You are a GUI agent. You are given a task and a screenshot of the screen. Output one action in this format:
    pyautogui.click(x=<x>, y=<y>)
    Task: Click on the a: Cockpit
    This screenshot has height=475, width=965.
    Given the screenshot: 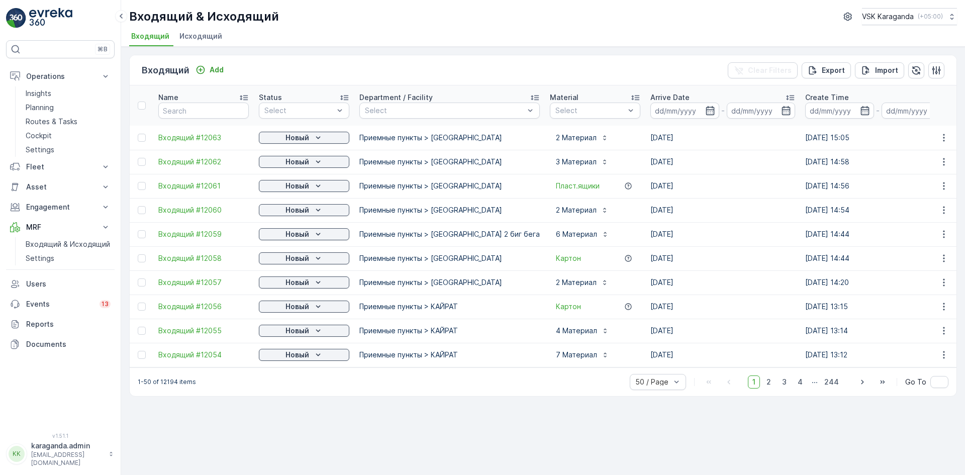 What is the action you would take?
    pyautogui.click(x=68, y=136)
    